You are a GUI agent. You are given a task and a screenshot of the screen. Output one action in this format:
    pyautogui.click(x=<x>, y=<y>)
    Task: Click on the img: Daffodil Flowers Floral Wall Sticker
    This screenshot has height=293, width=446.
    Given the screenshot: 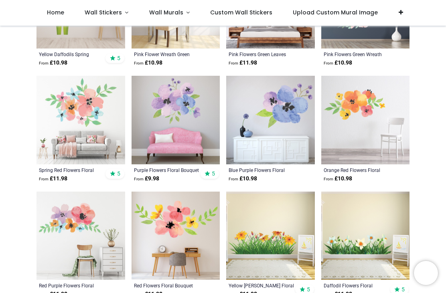 What is the action you would take?
    pyautogui.click(x=365, y=236)
    